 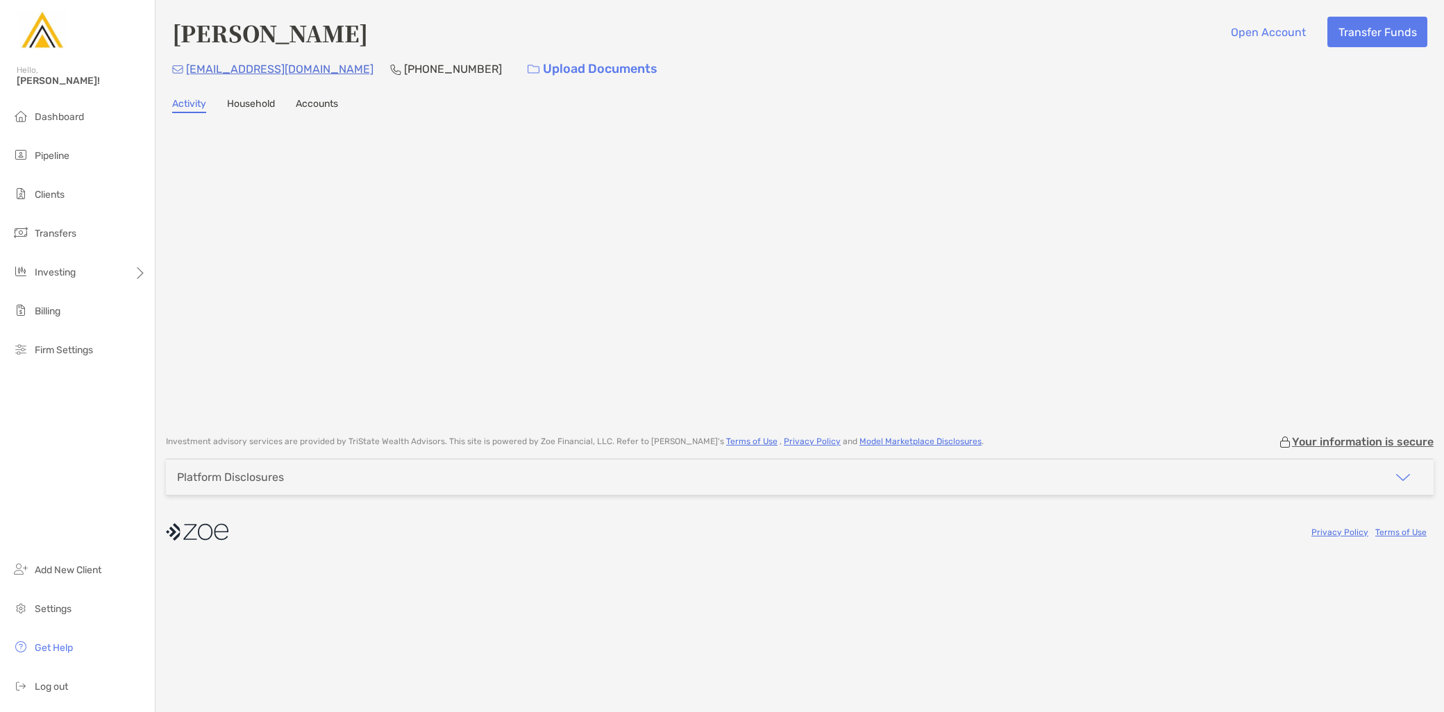 I want to click on img: dashboard icon, so click(x=21, y=116).